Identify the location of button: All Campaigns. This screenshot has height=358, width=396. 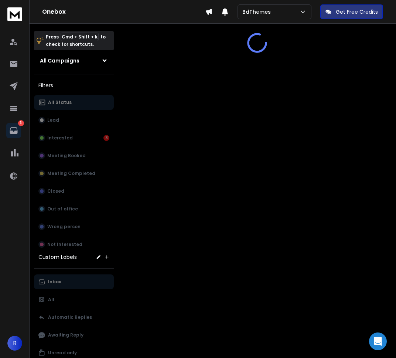
(74, 61).